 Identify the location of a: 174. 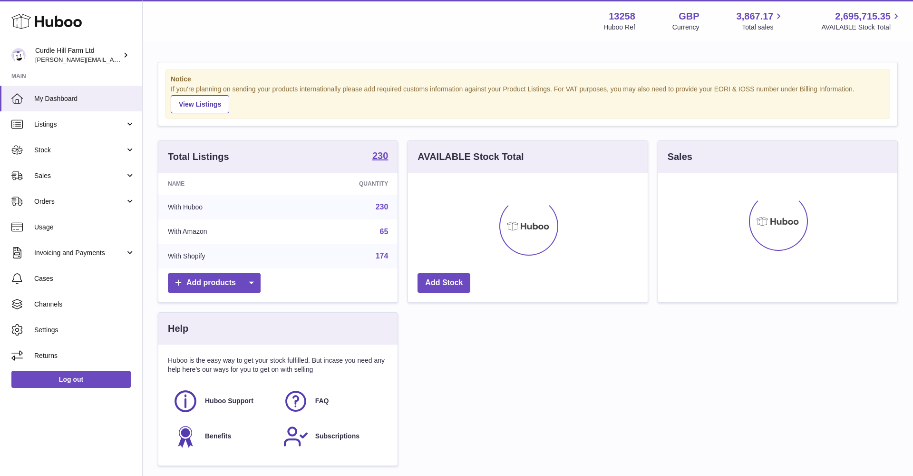
(382, 255).